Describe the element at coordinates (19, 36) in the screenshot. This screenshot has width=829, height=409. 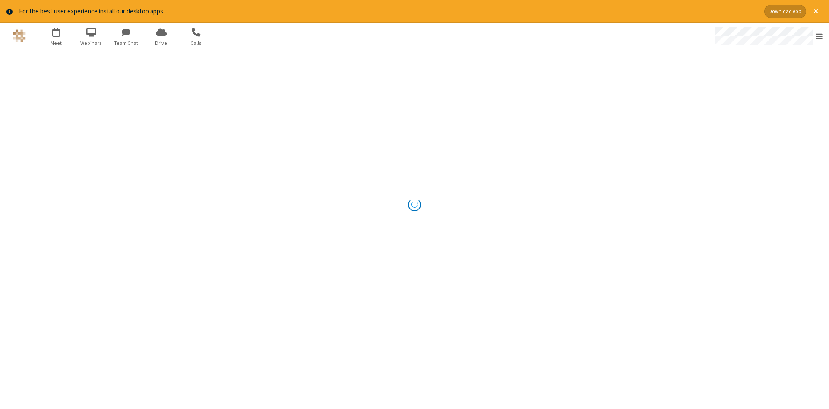
I see `button: Logo` at that location.